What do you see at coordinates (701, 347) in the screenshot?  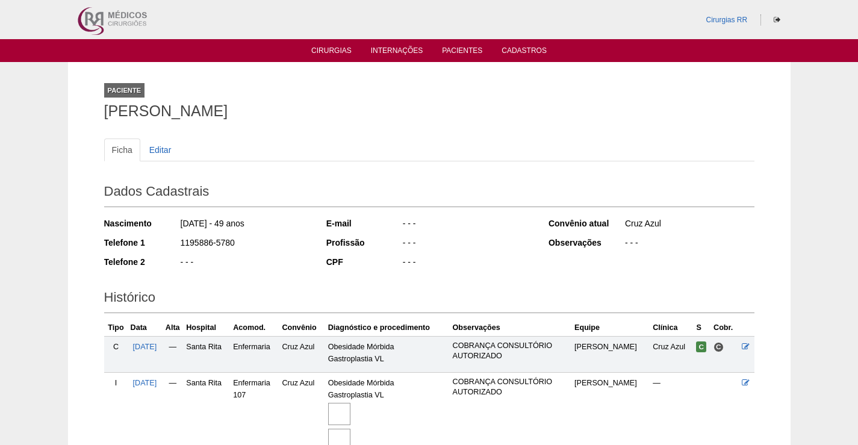 I see `span: Confirmada` at bounding box center [701, 347].